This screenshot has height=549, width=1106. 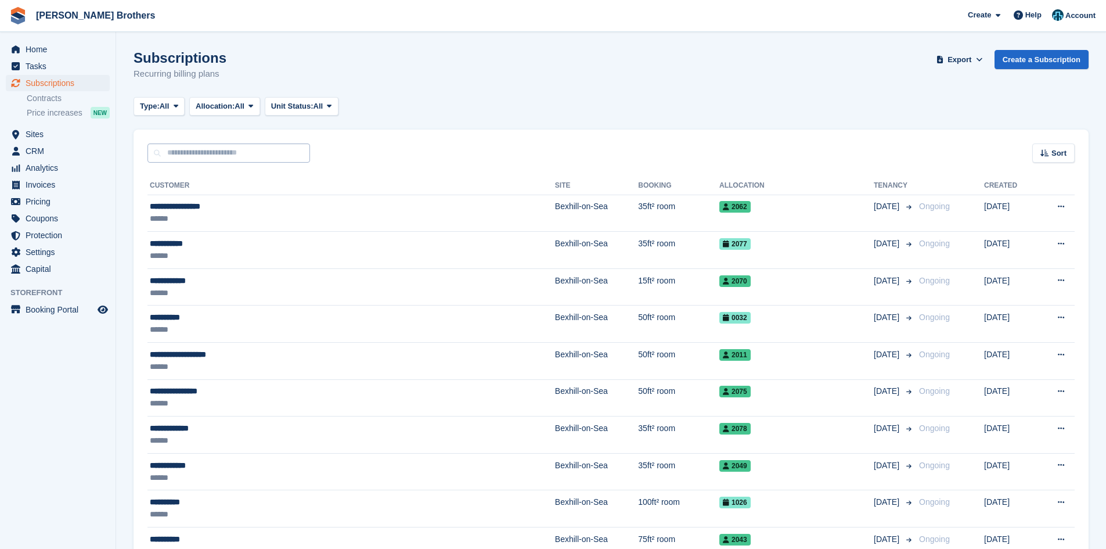 I want to click on img: Helen Eldridge, so click(x=1058, y=15).